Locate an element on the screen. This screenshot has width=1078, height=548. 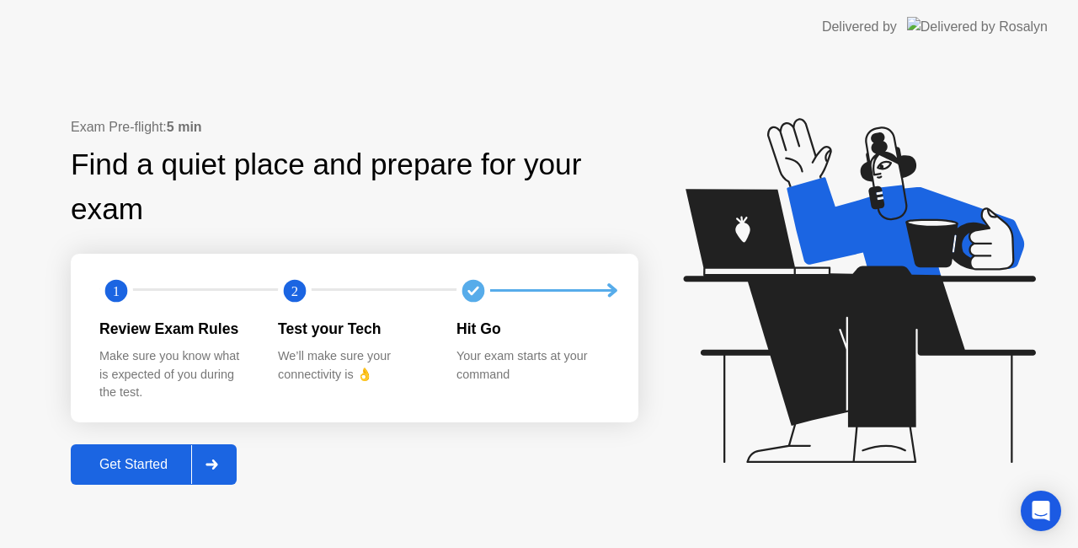
div: Review Exam Rules is located at coordinates (175, 329).